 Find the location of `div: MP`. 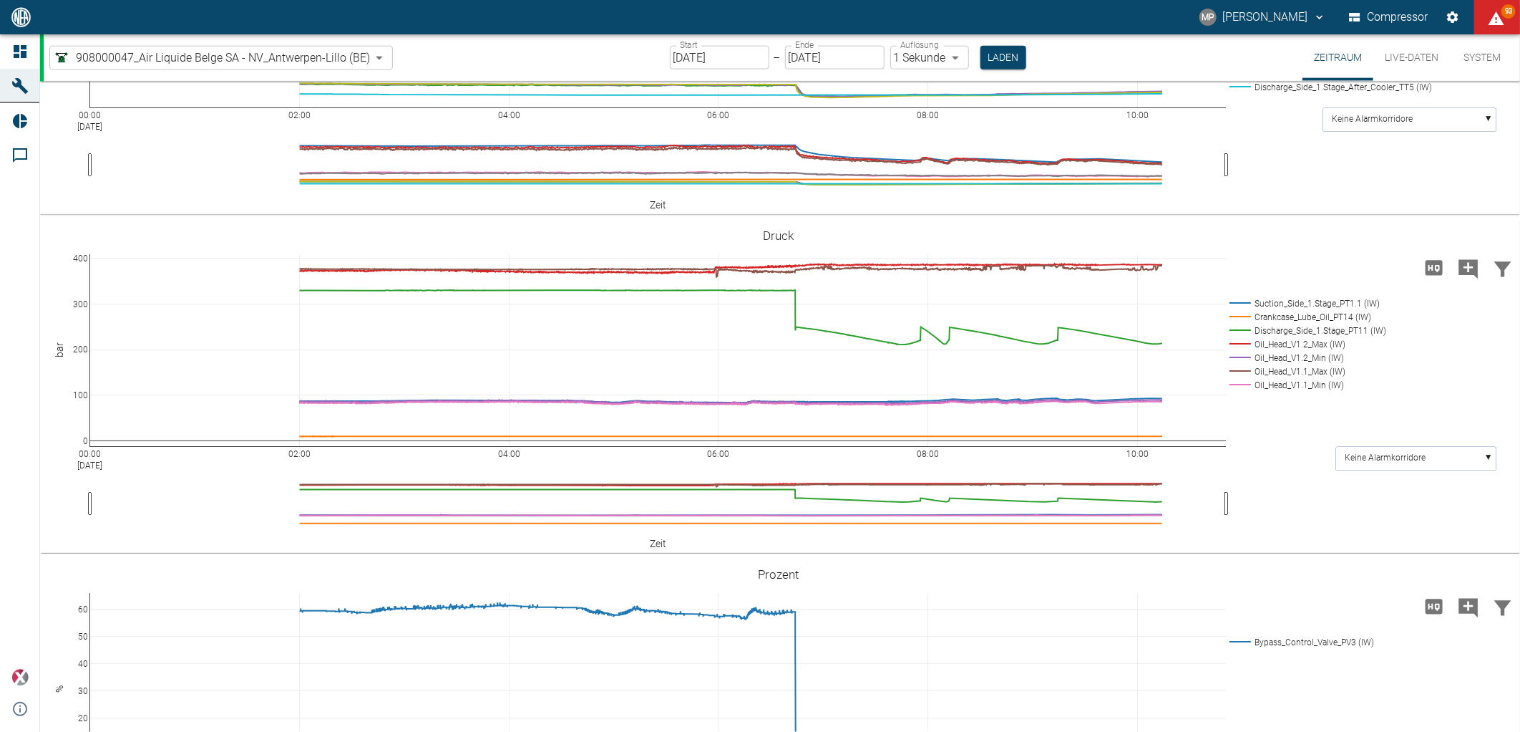

div: MP is located at coordinates (1208, 17).